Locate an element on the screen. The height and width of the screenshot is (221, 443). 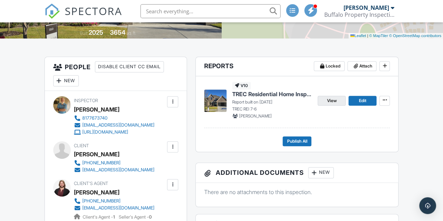
div: Disable Client CC Email is located at coordinates (129, 67).